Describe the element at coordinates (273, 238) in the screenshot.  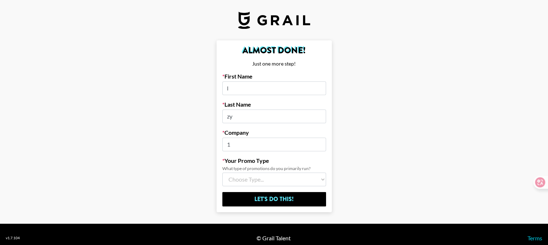
I see `div: © Grail Talent` at that location.